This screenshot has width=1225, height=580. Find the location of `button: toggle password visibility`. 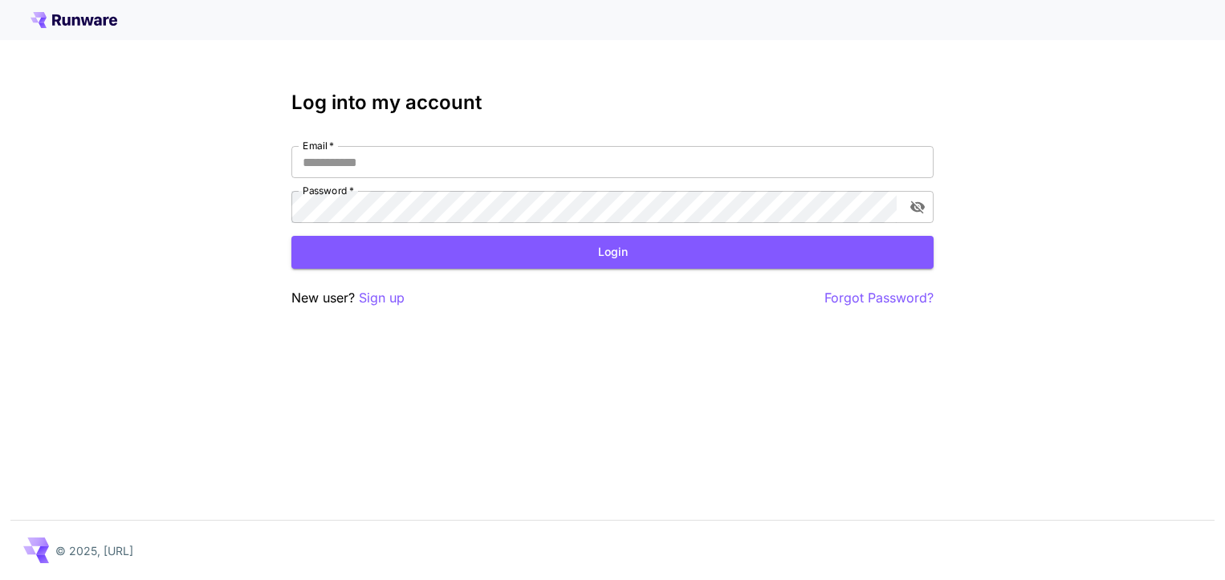

button: toggle password visibility is located at coordinates (918, 207).